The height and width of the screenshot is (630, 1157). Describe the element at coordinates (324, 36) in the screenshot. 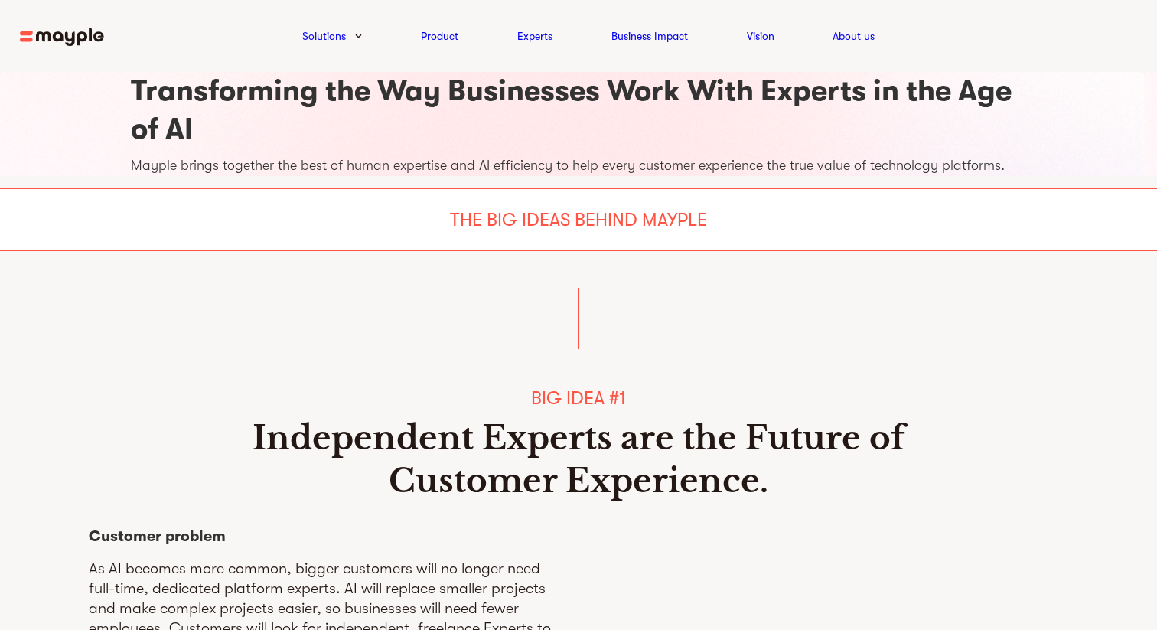

I see `a: Solutions` at that location.